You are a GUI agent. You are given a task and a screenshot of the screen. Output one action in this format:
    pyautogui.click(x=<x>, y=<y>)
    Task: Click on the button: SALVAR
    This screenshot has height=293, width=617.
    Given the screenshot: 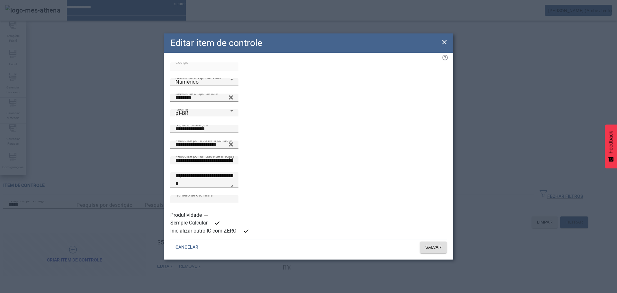 What is the action you would take?
    pyautogui.click(x=433, y=247)
    